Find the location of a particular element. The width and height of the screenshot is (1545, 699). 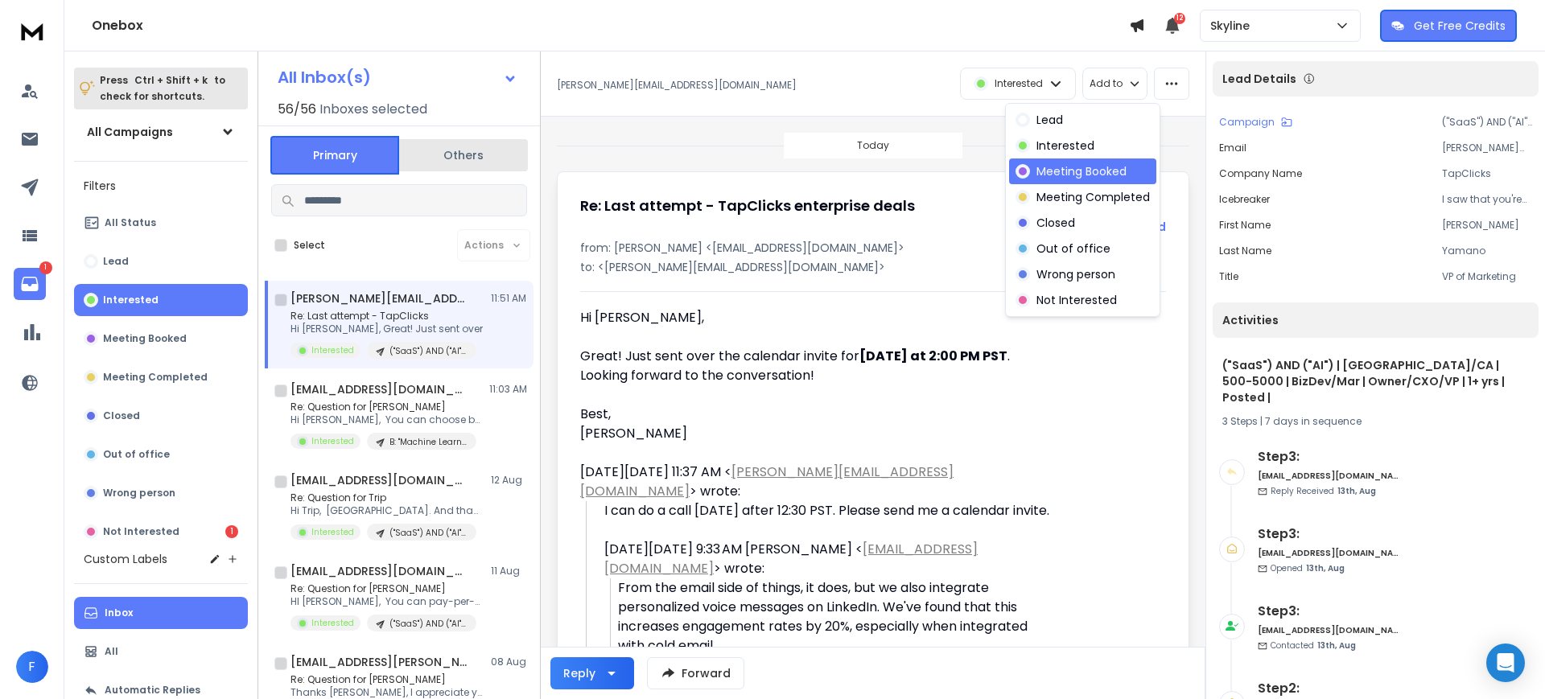

p: icebreaker is located at coordinates (1244, 200).